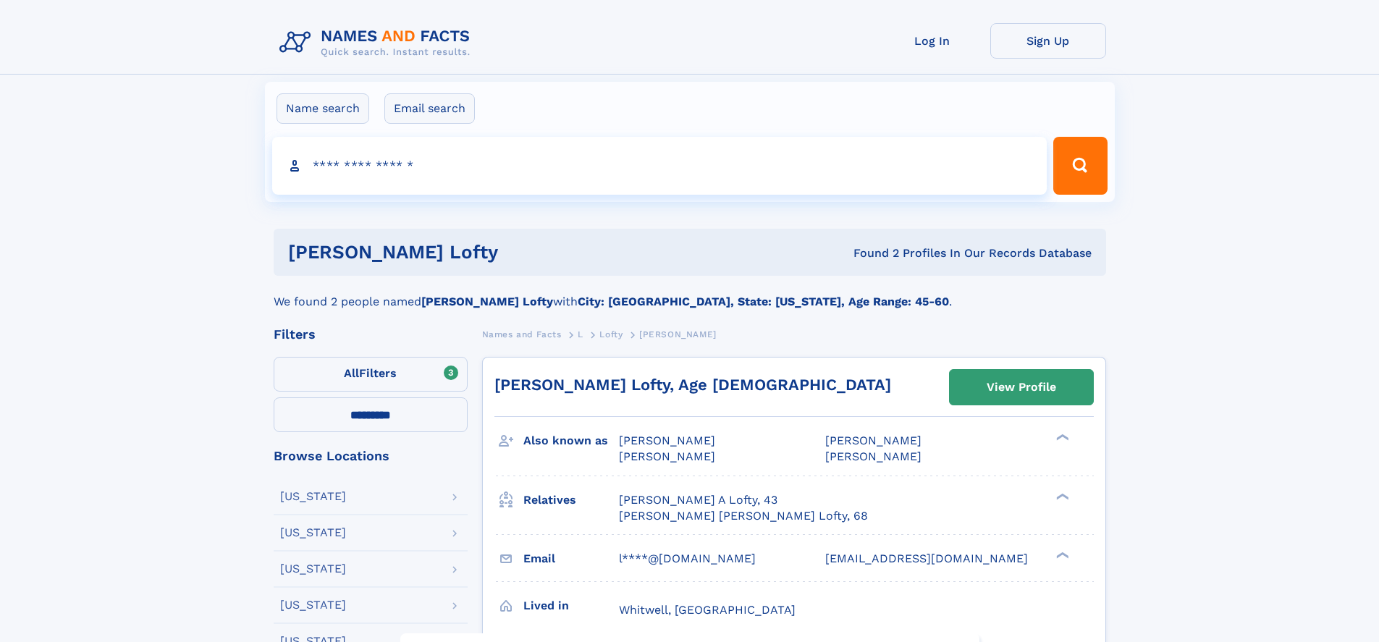  Describe the element at coordinates (611, 334) in the screenshot. I see `a: Lofty` at that location.